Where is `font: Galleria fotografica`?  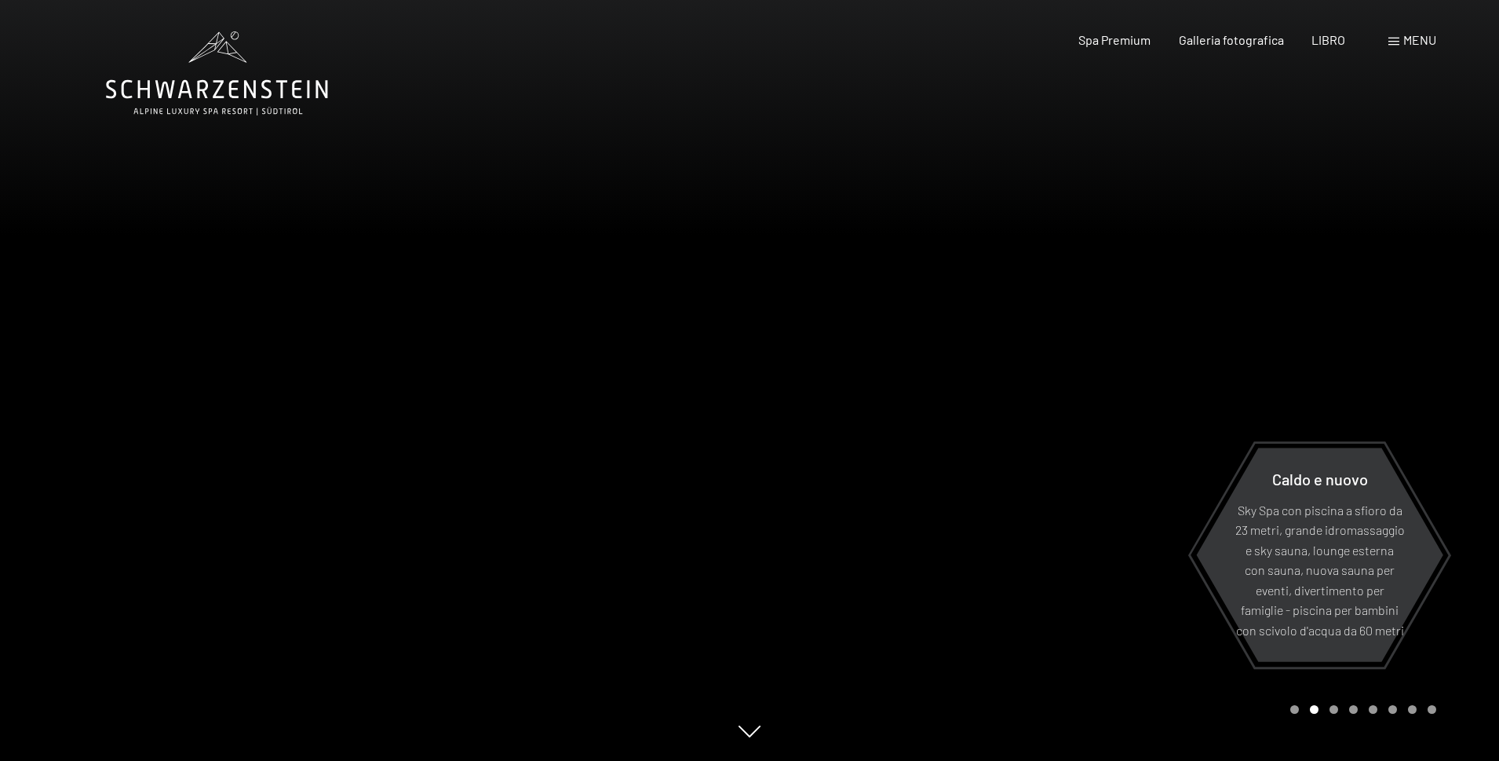
font: Galleria fotografica is located at coordinates (1232, 39).